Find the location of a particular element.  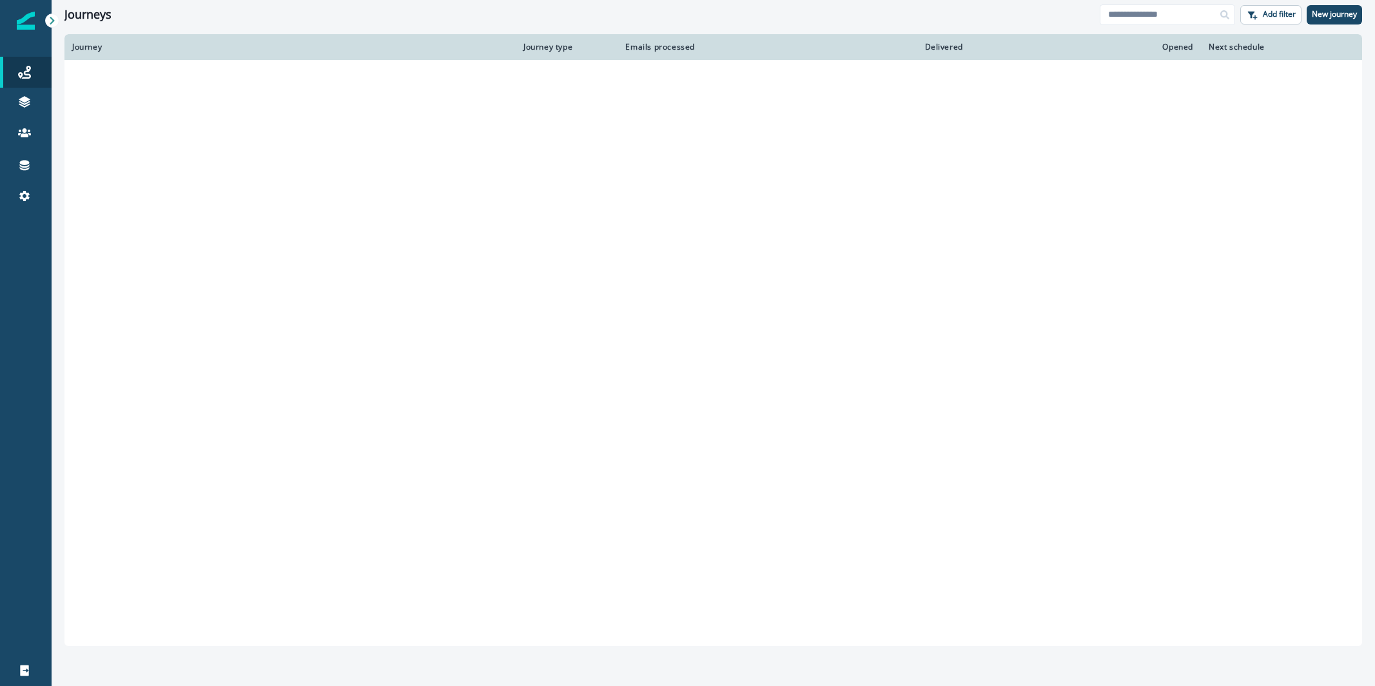

div: Opened is located at coordinates (1086, 47).